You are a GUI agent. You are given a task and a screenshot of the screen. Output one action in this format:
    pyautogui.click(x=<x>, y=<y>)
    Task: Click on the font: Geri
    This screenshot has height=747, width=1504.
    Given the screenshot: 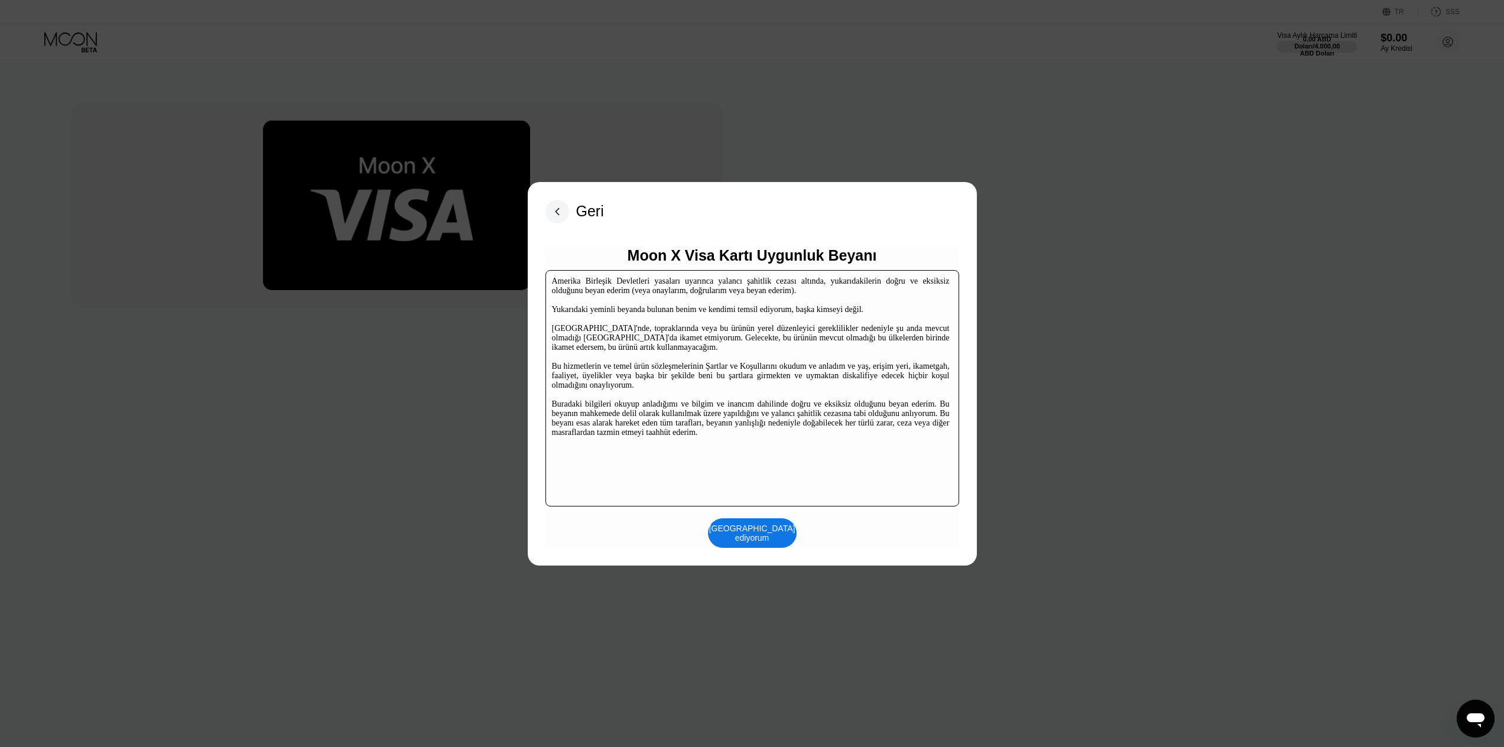 What is the action you would take?
    pyautogui.click(x=590, y=211)
    